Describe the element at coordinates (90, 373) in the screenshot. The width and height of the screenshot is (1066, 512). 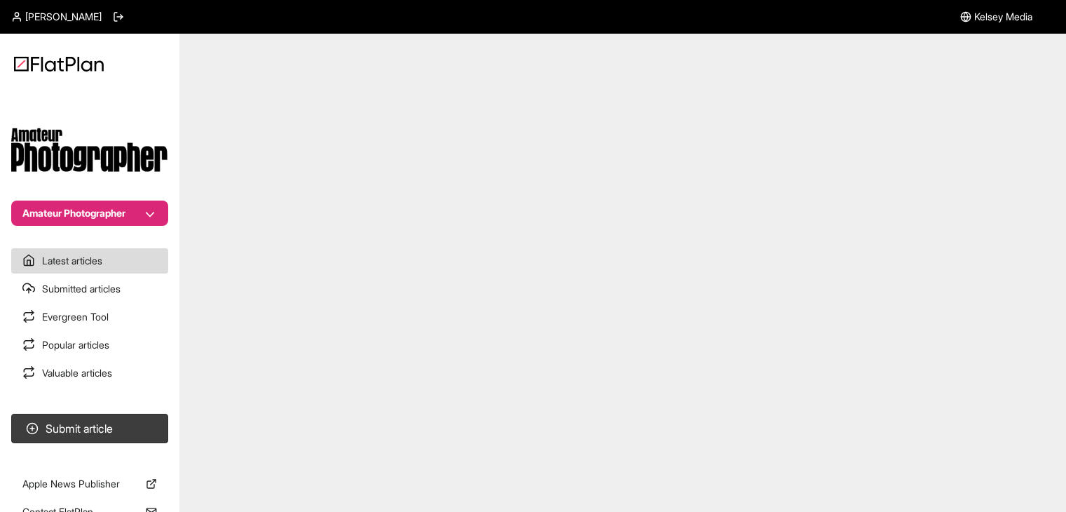
I see `a: Valuable articles` at that location.